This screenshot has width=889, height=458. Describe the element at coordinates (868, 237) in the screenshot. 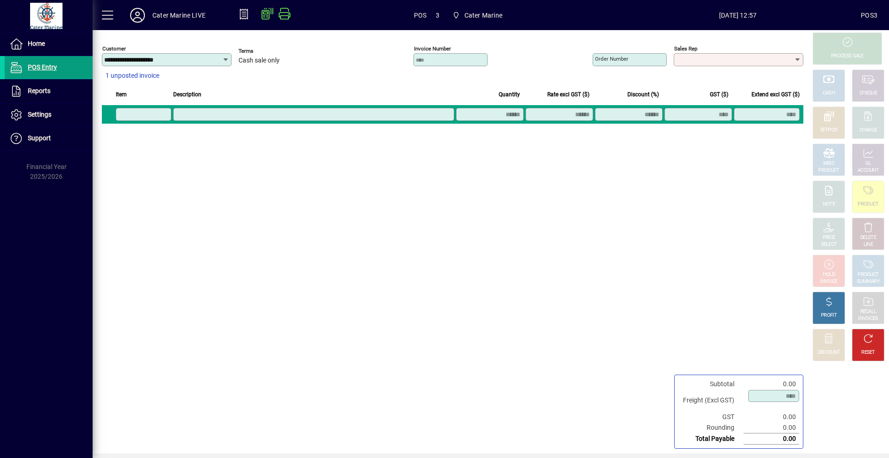

I see `div: DELETE` at that location.